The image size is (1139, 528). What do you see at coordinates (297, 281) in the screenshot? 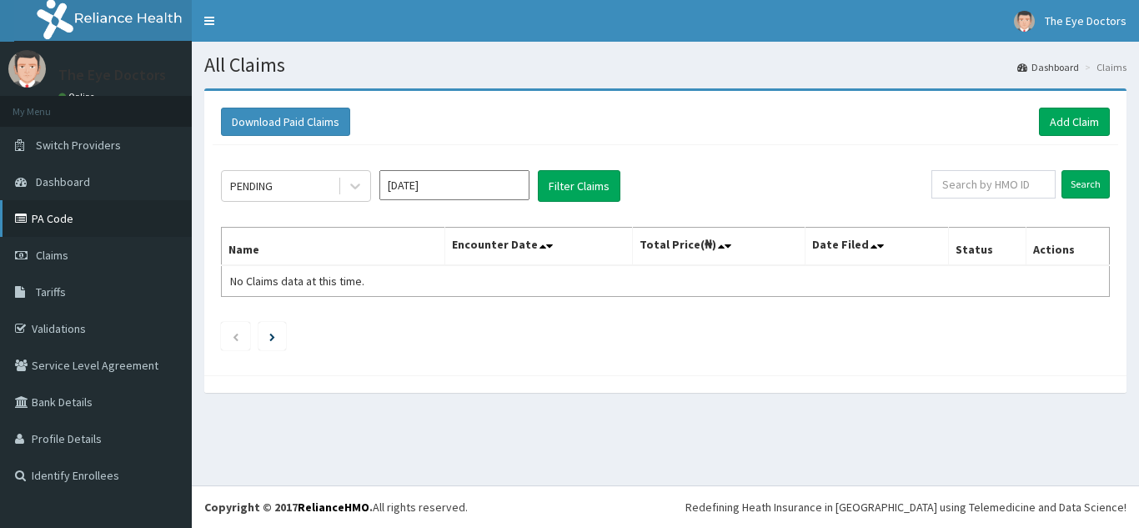
I see `span: No Claims data at this time.` at bounding box center [297, 281].